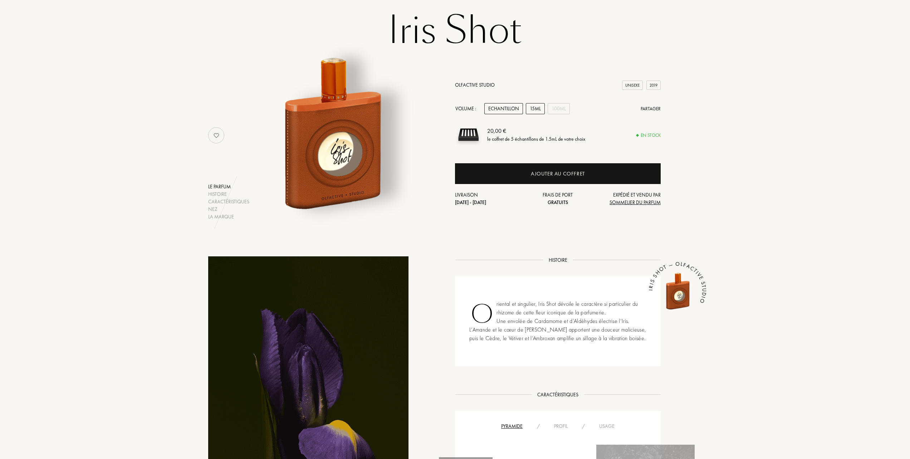  Describe the element at coordinates (558, 321) in the screenshot. I see `div: Oriental et singulier, Iris Shot dévoile le caractère si particulier du rhizome de cette fleur ic...` at that location.